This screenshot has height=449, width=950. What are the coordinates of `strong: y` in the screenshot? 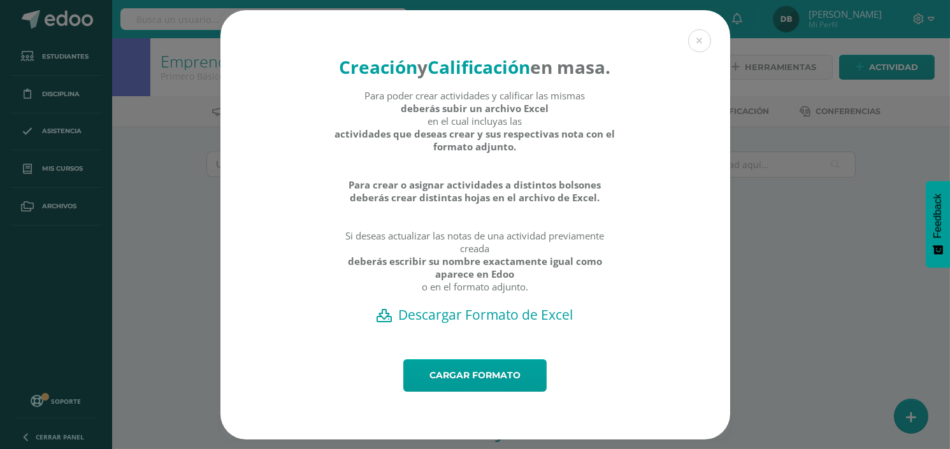 It's located at (423, 67).